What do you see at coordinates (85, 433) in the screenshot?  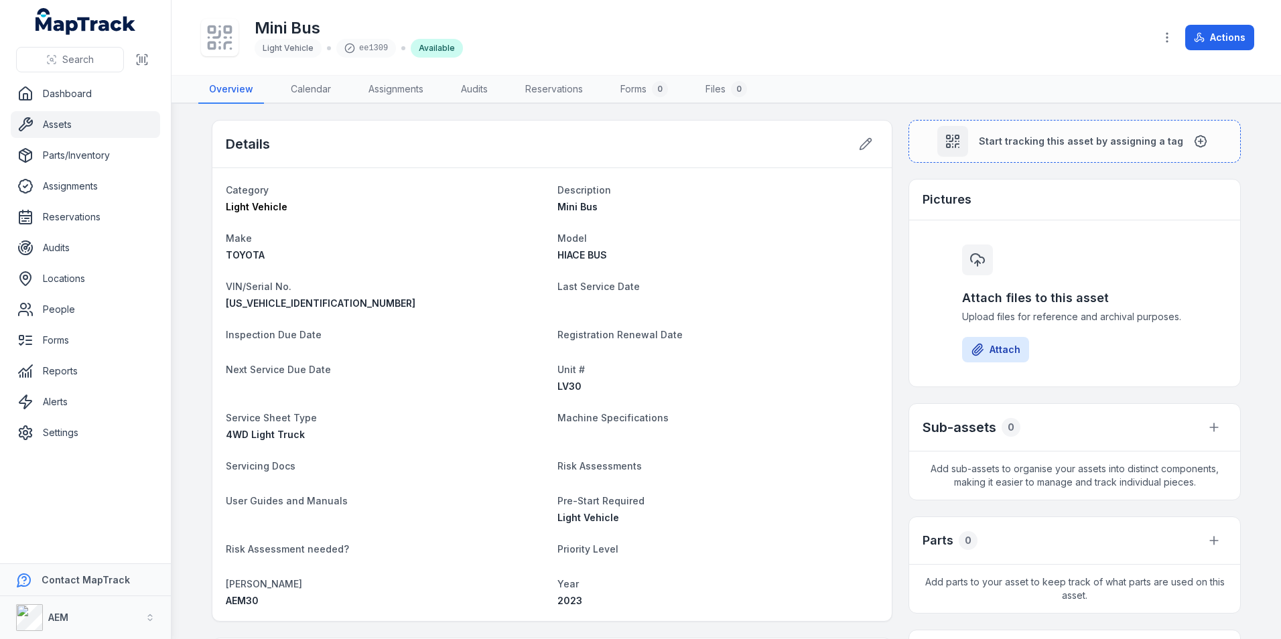 I see `a: Settings` at bounding box center [85, 433].